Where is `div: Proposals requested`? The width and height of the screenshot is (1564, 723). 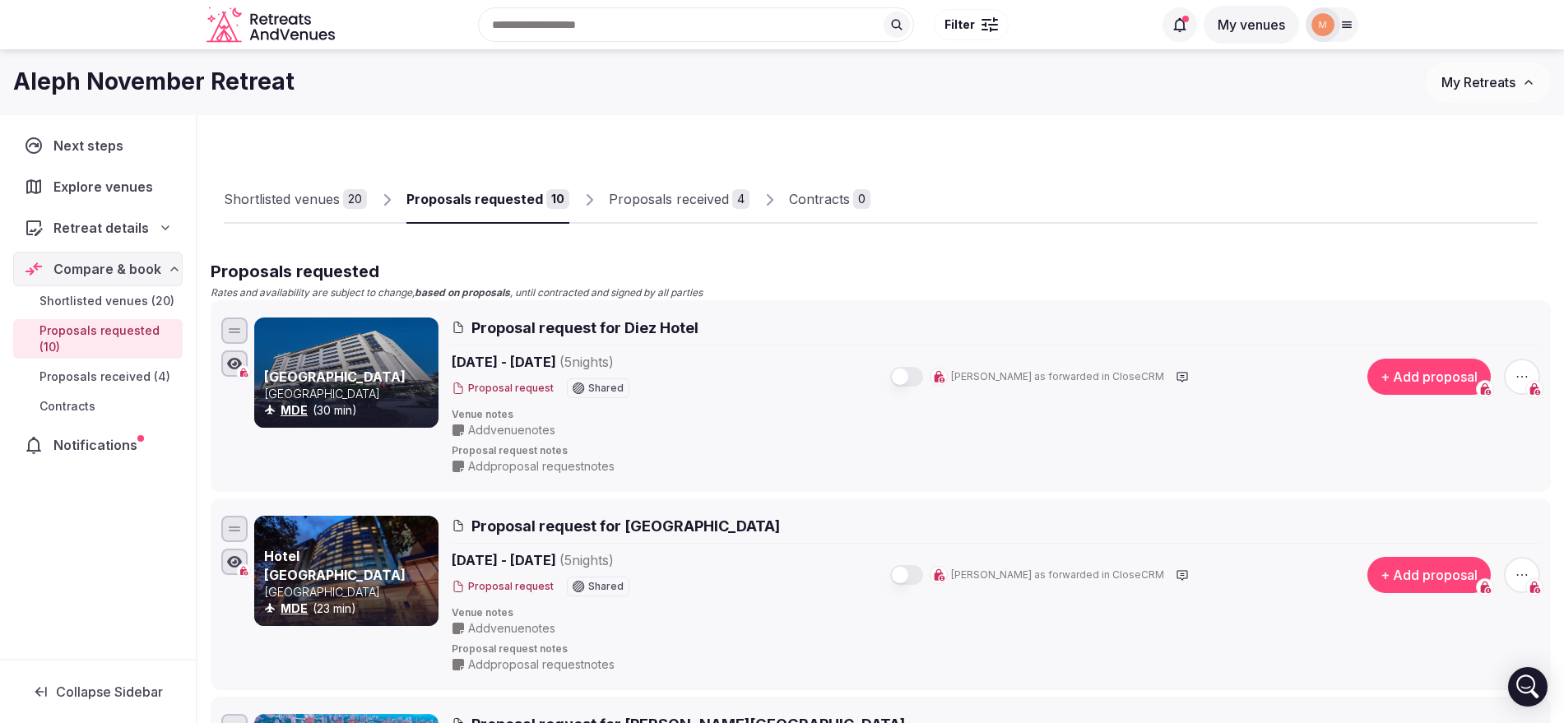 div: Proposals requested is located at coordinates (475, 199).